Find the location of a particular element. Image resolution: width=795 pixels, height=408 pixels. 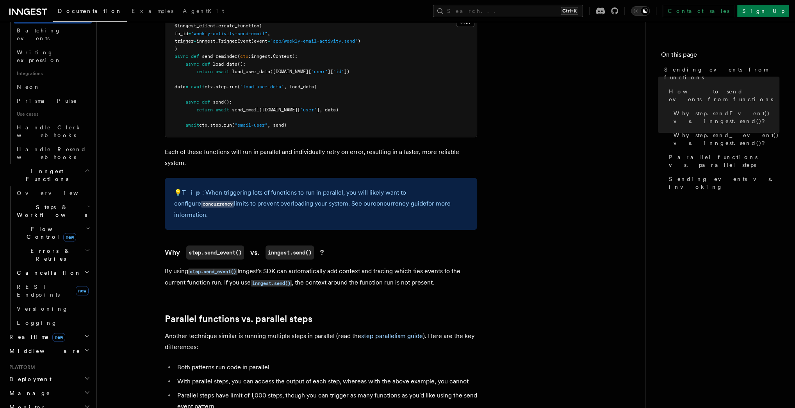

span: AgentKit is located at coordinates (204, 11).